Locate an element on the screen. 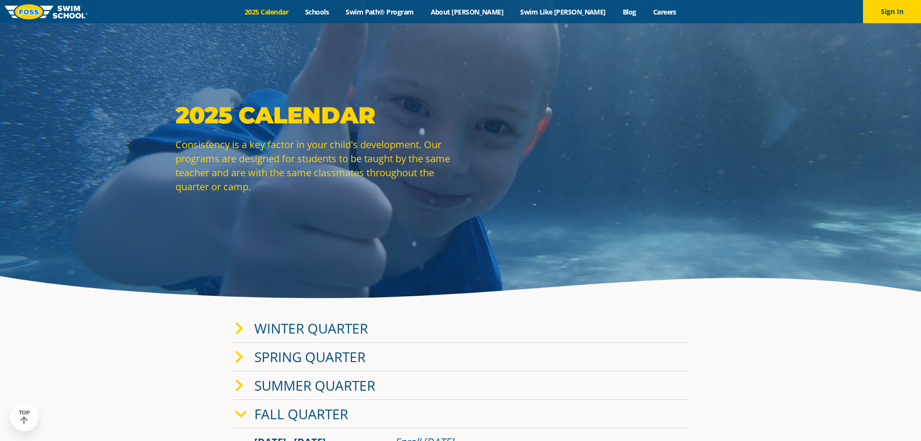 Image resolution: width=921 pixels, height=441 pixels. a: Blog is located at coordinates (629, 12).